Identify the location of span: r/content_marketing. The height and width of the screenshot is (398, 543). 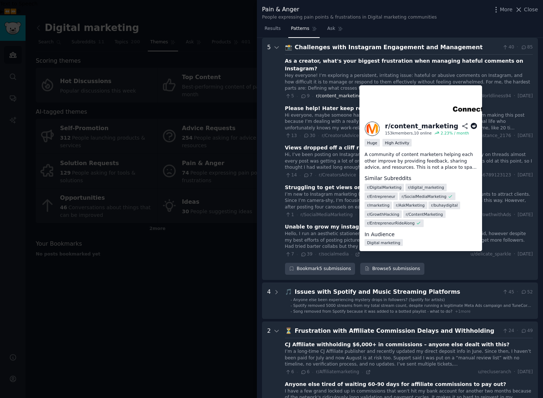
(338, 96).